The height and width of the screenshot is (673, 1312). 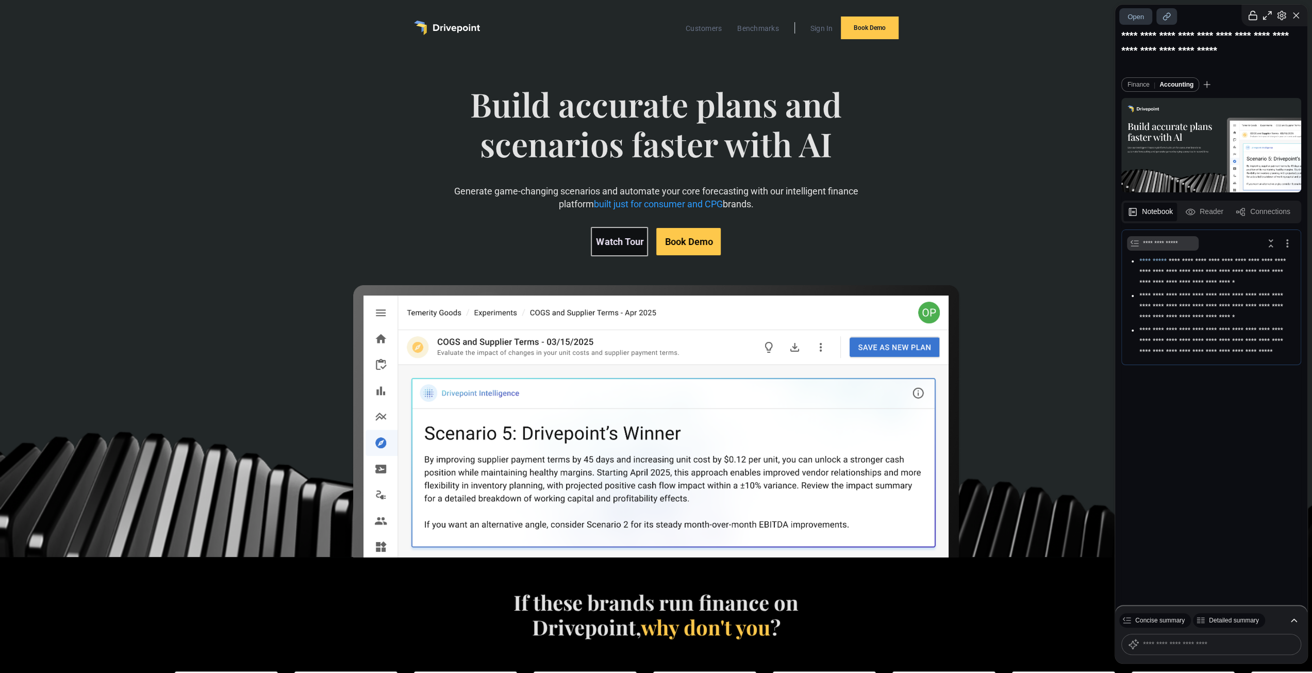 I want to click on p: Generate game-changing scenarios and automate your core forecasting with our intelligent finance ..., so click(x=656, y=197).